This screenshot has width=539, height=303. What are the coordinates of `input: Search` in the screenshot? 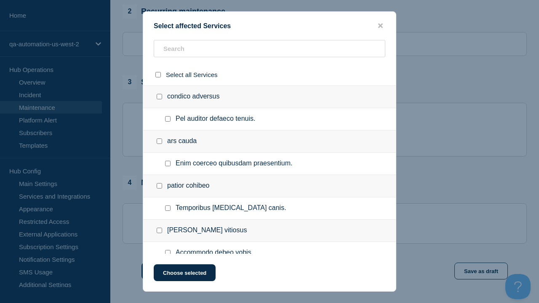 It's located at (269, 48).